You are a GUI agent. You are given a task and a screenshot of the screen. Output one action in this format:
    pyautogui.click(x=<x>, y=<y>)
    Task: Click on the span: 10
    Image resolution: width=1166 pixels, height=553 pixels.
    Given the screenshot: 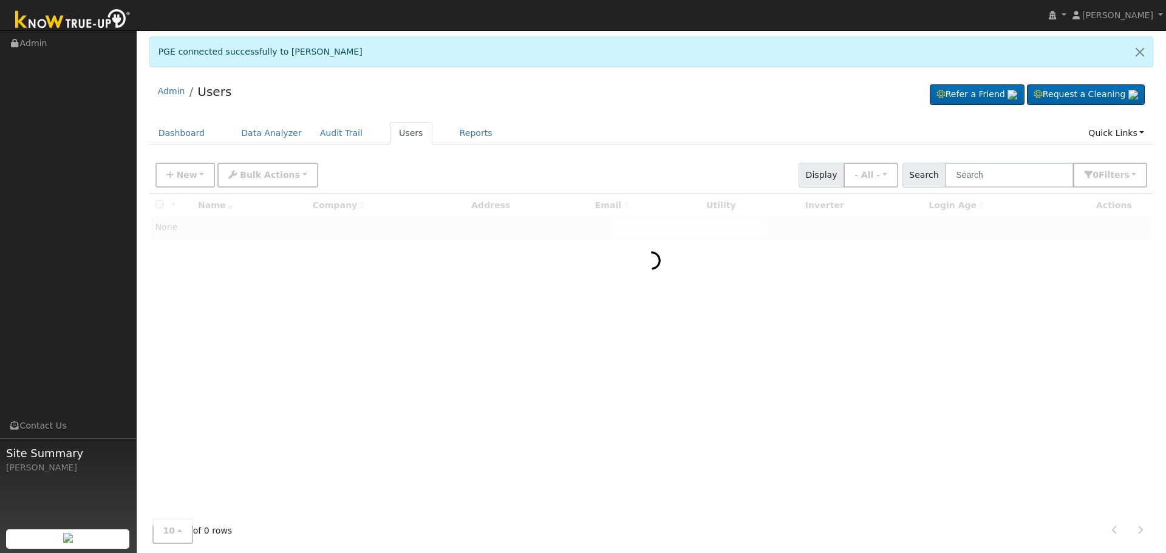 What is the action you would take?
    pyautogui.click(x=169, y=531)
    